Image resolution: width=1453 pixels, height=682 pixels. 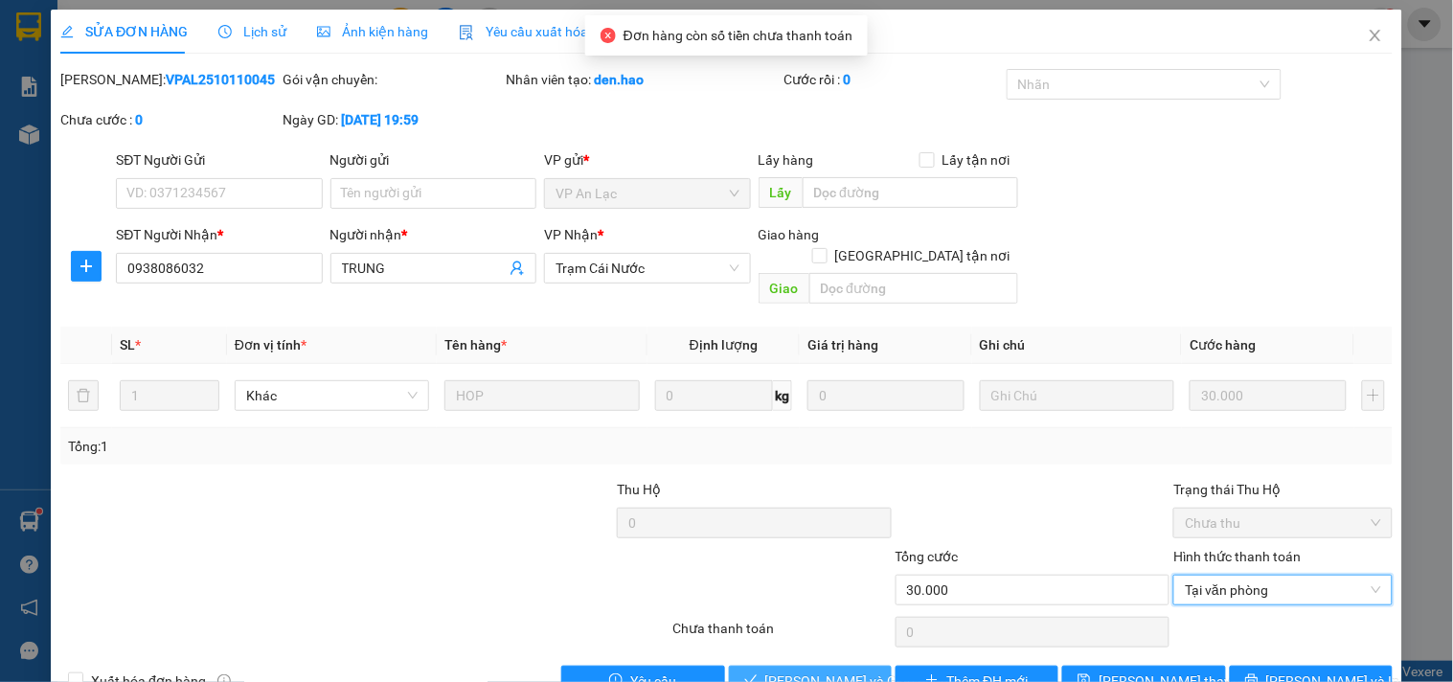 What do you see at coordinates (517, 268) in the screenshot?
I see `span: user-add` at bounding box center [517, 268].